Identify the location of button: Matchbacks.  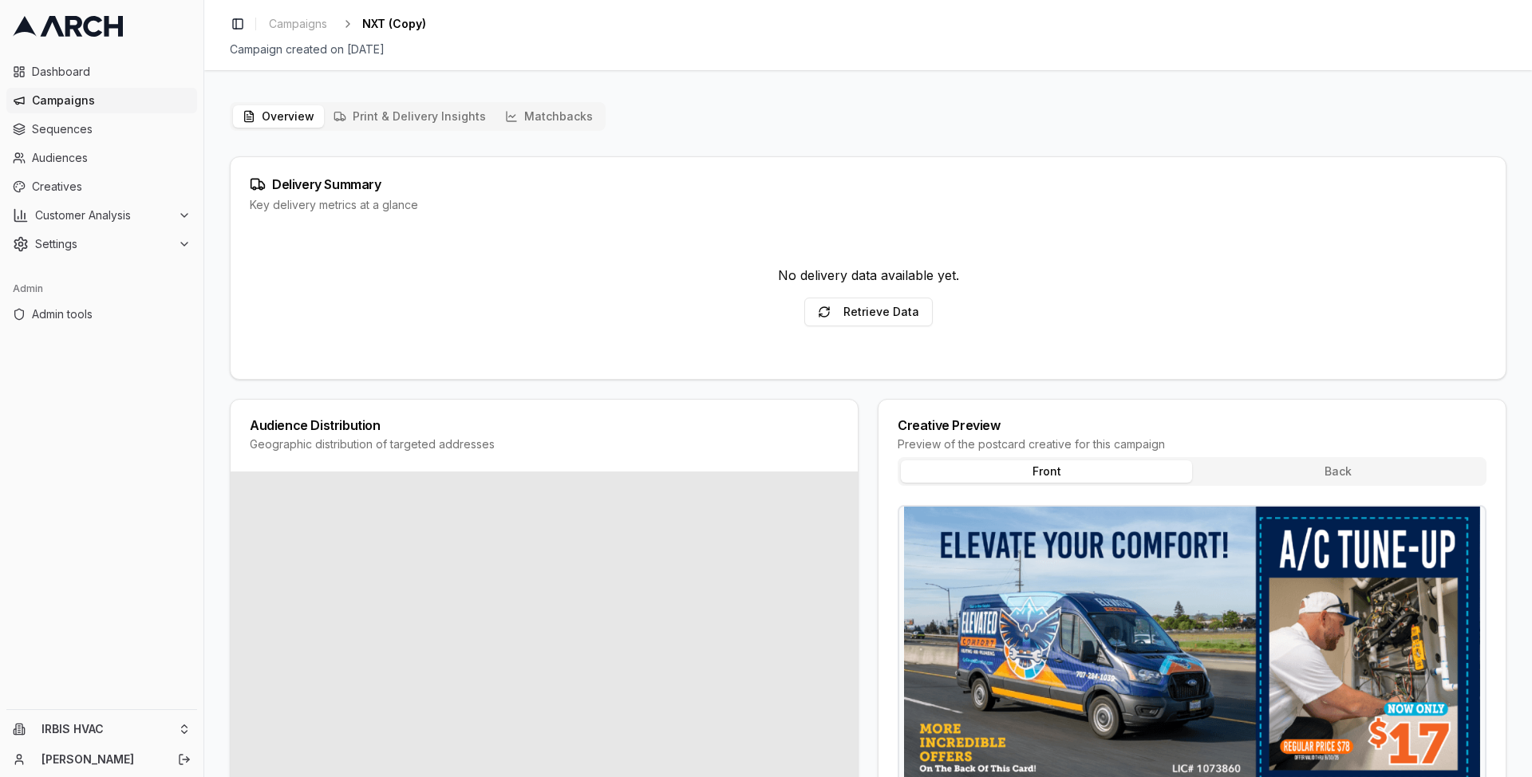
(549, 117).